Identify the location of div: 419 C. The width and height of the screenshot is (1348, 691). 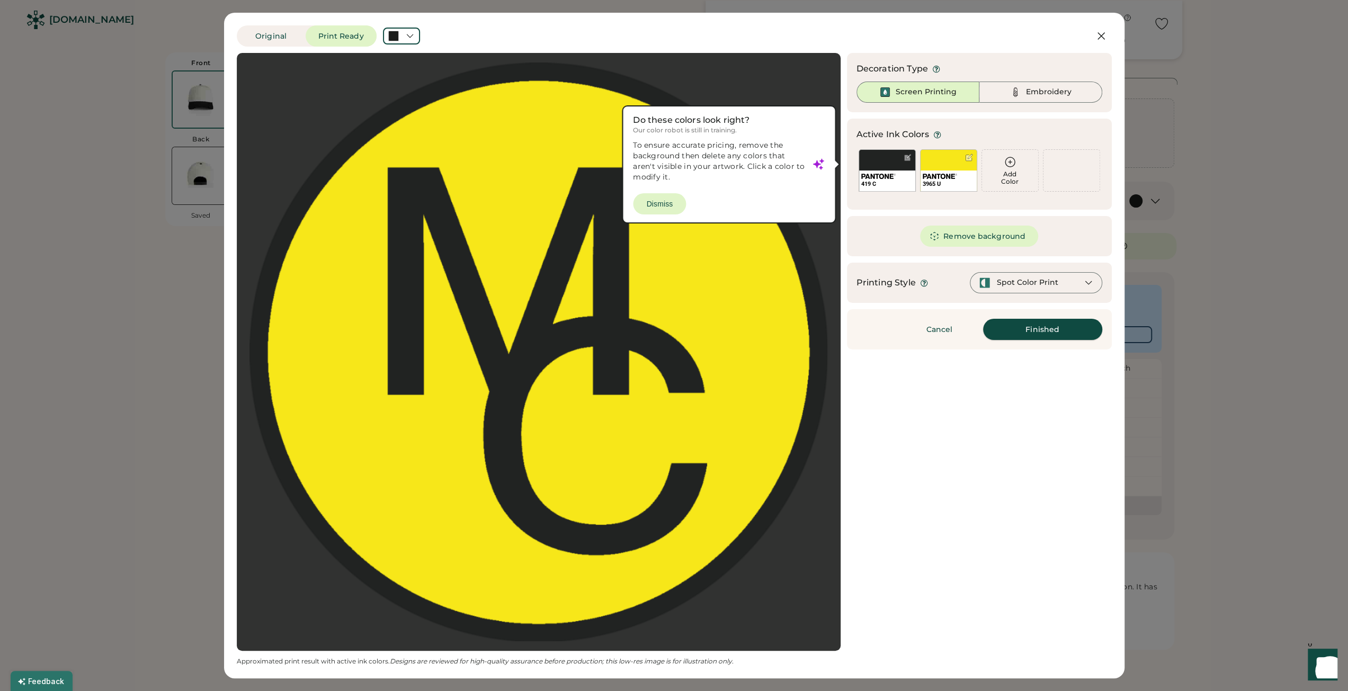
(887, 184).